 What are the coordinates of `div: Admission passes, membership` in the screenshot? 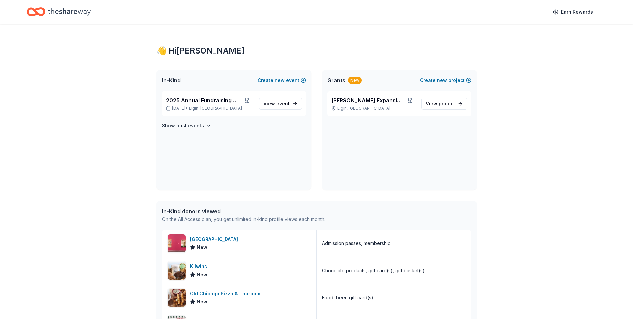 It's located at (357, 243).